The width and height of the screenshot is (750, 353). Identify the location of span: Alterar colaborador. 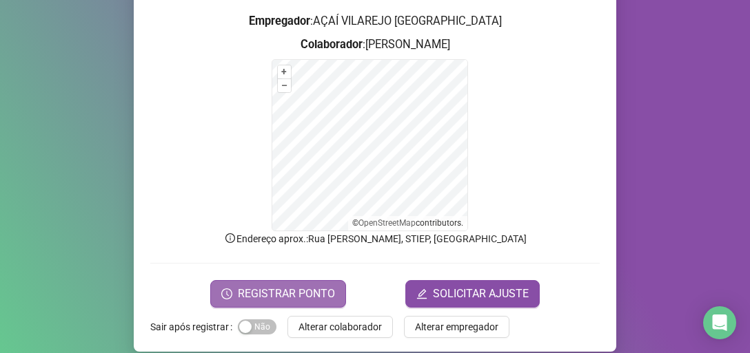
(340, 327).